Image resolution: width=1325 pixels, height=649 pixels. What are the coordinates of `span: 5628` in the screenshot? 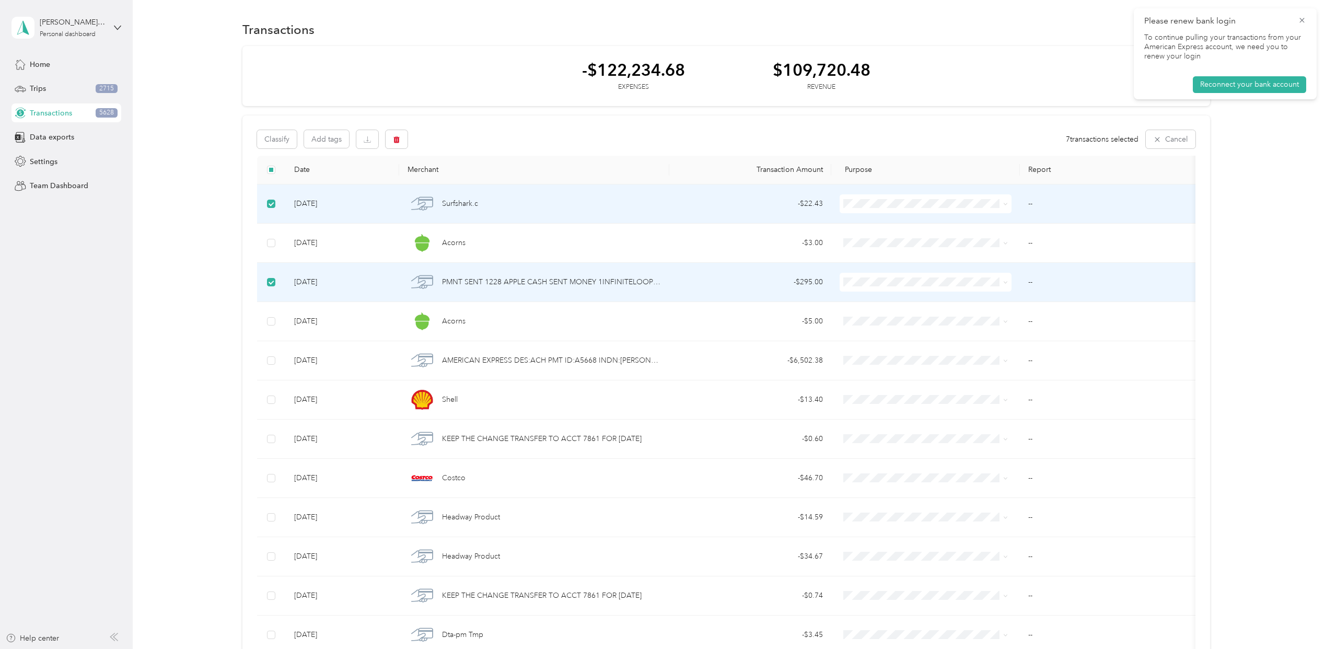 It's located at (107, 113).